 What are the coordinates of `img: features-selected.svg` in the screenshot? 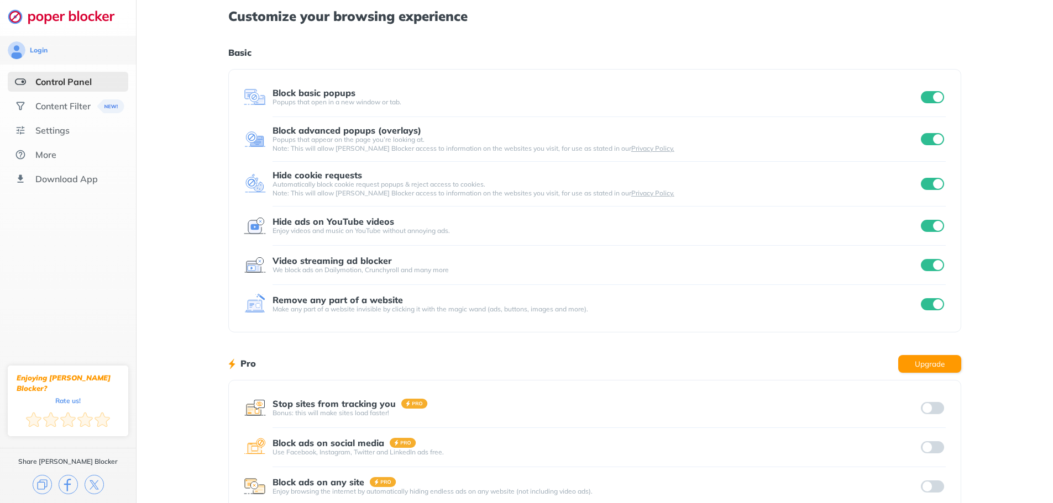 It's located at (20, 82).